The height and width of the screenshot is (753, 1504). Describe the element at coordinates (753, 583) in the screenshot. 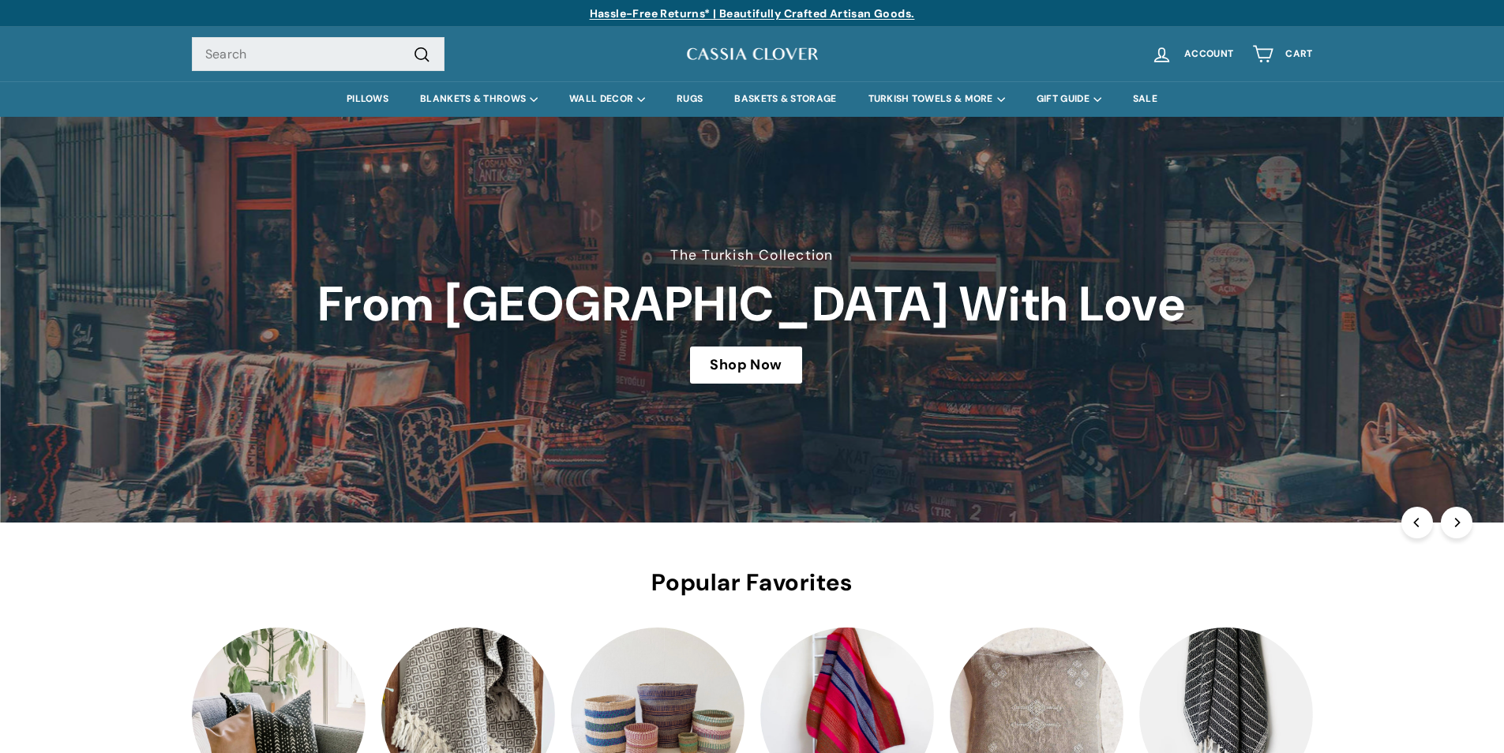

I see `h2: Popular Favorites` at that location.